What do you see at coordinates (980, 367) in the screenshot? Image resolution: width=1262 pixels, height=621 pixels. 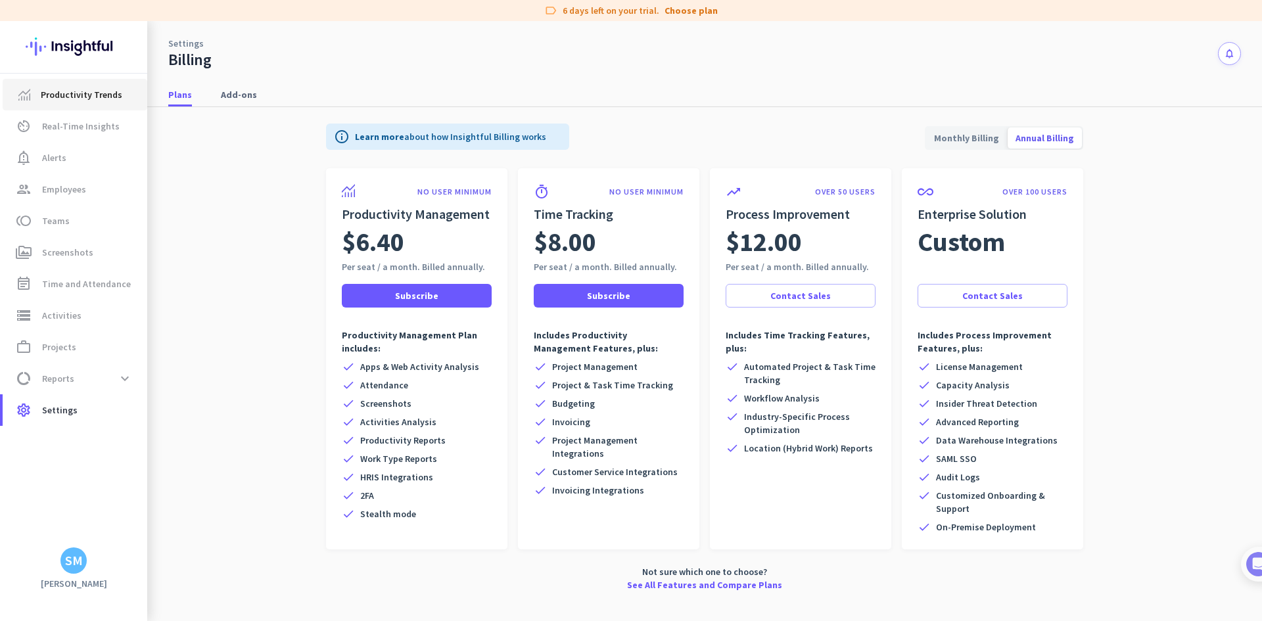 I see `span: License Management` at bounding box center [980, 367].